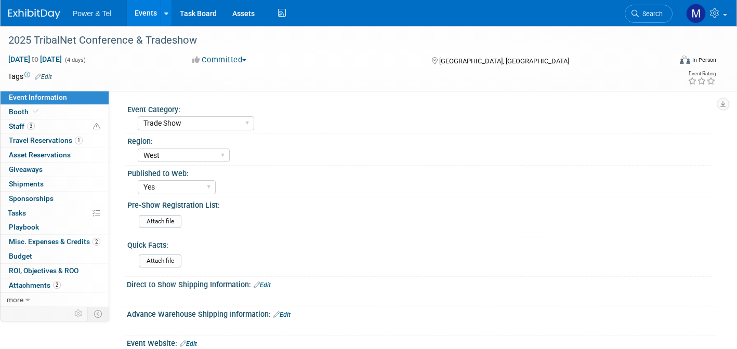  I want to click on div: Pre-Show Registration List:, so click(419, 204).